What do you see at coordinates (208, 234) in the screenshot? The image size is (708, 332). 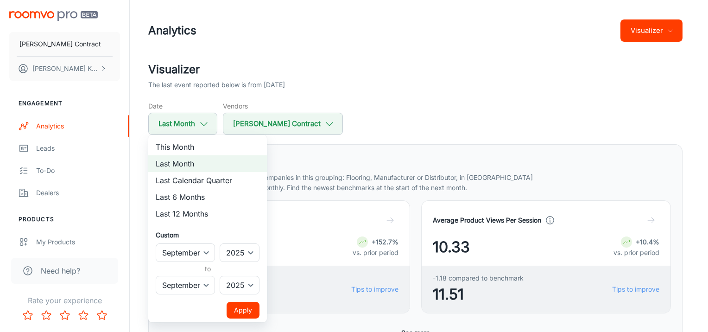 I see `h6: Custom` at bounding box center [208, 234].